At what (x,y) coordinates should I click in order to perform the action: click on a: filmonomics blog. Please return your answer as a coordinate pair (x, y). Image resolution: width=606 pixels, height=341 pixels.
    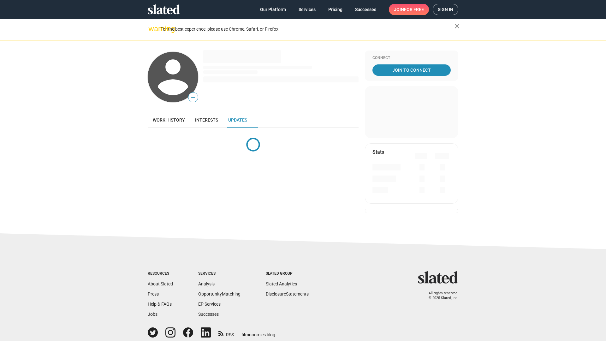
    Looking at the image, I should click on (258, 332).